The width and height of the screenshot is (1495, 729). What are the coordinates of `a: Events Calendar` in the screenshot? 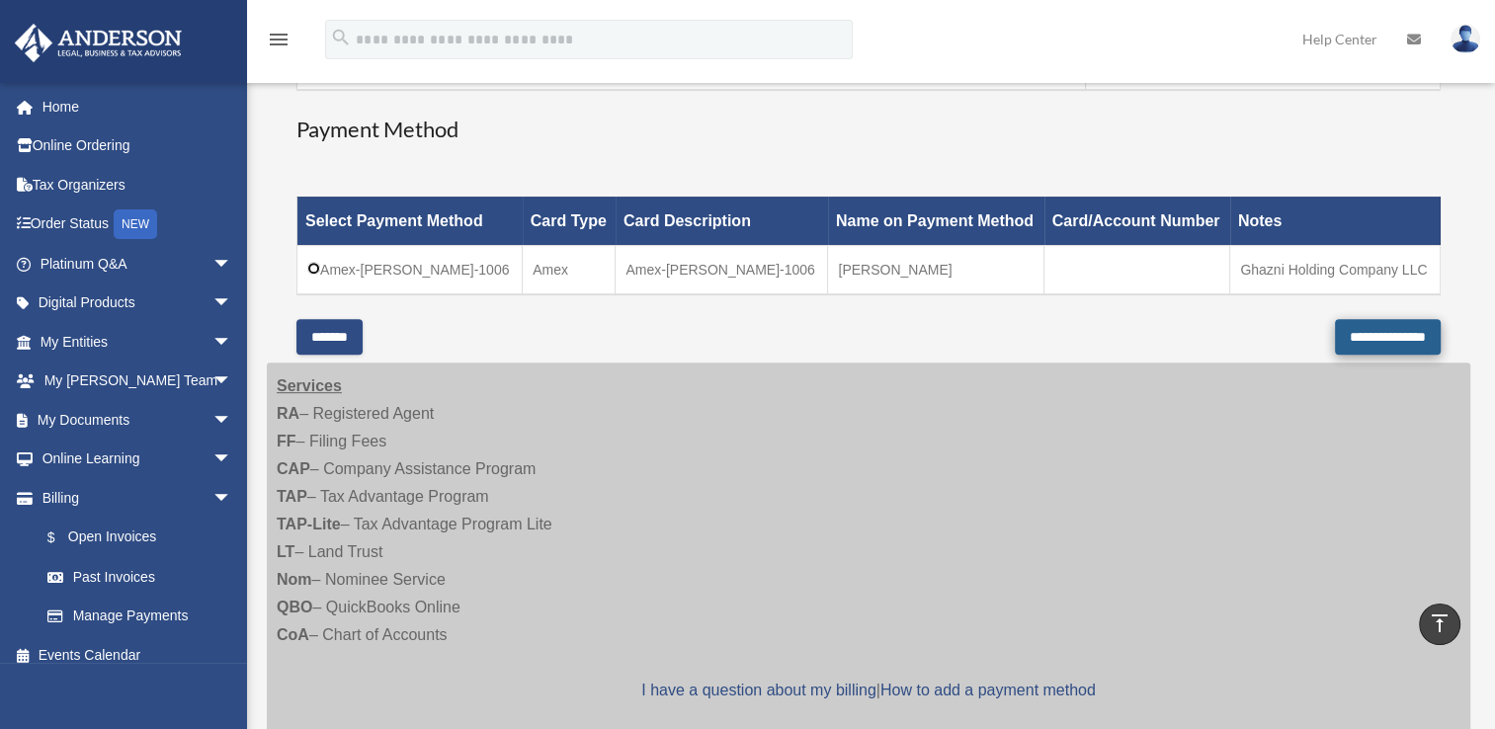 It's located at (137, 655).